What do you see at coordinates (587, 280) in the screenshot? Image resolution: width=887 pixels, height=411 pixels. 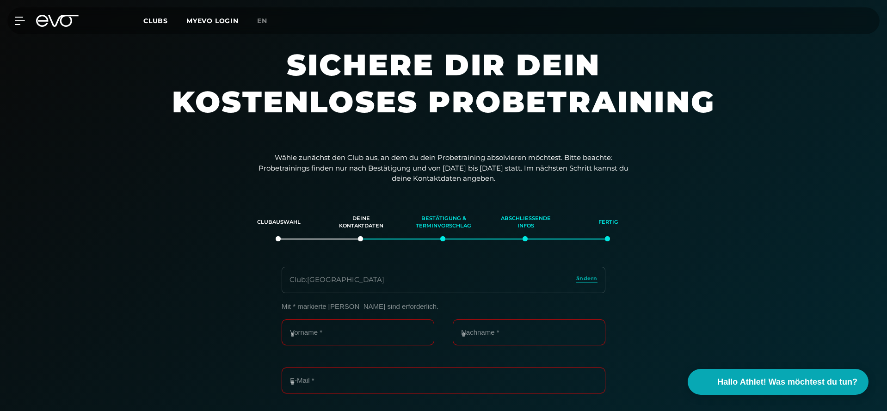 I see `a: ändern` at bounding box center [587, 280].